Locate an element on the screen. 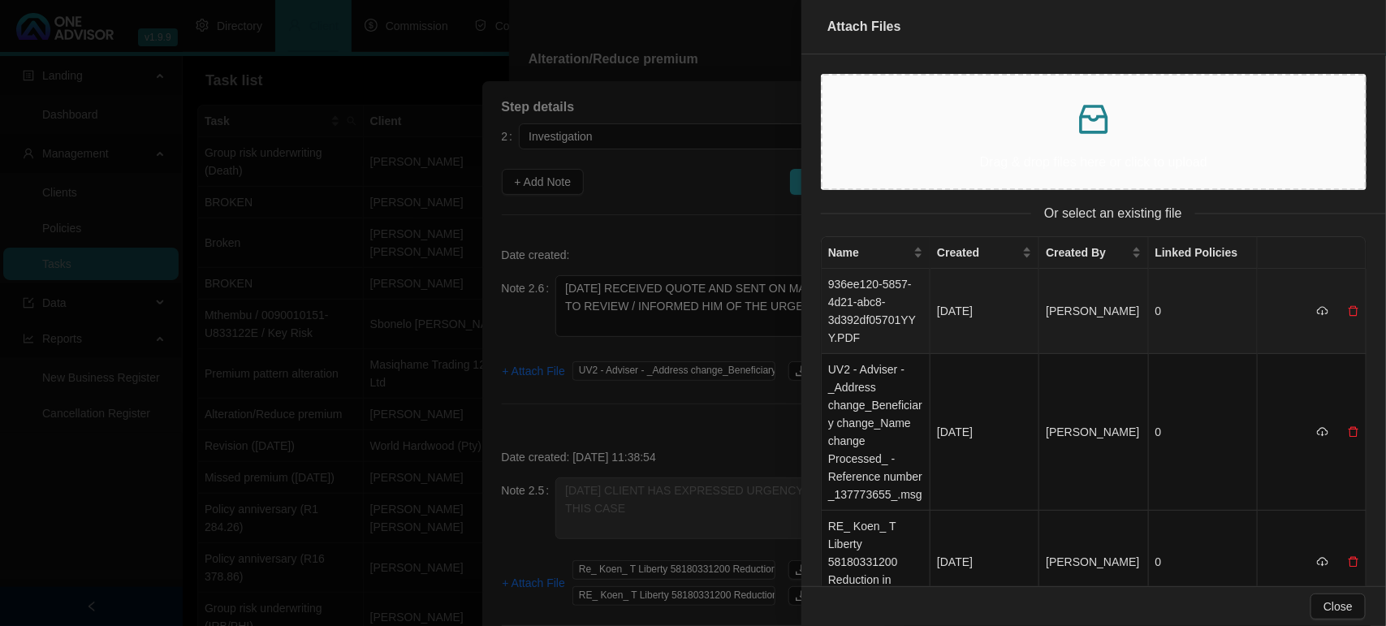 Image resolution: width=1386 pixels, height=626 pixels. th: Created is located at coordinates (985, 253).